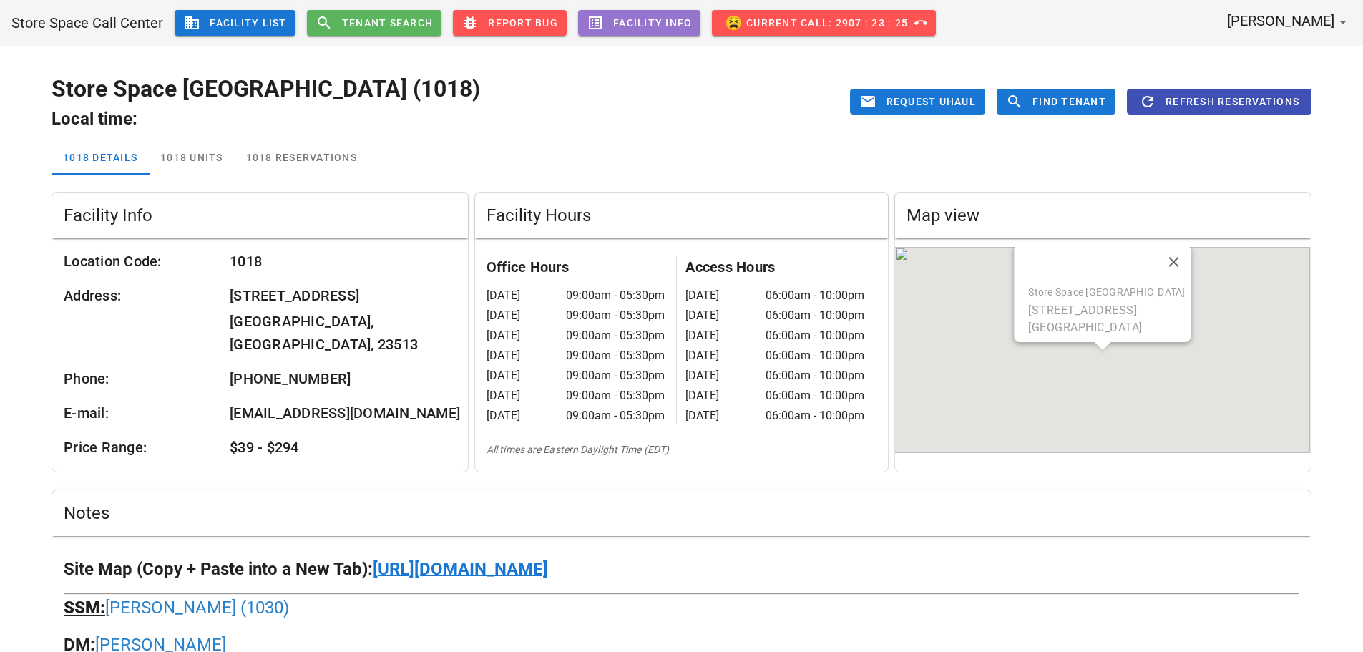 This screenshot has width=1363, height=652. I want to click on a: Facility List, so click(235, 23).